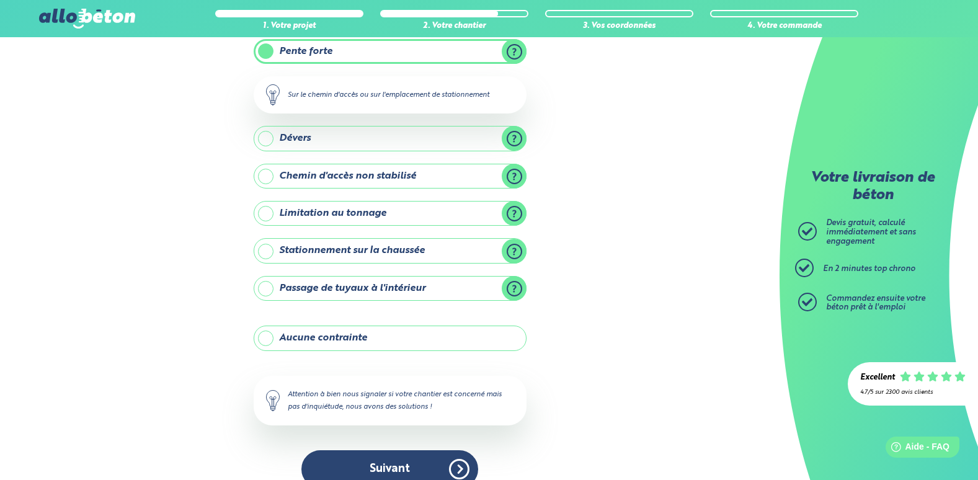  What do you see at coordinates (289, 26) in the screenshot?
I see `div: 1. Votre projet` at bounding box center [289, 26].